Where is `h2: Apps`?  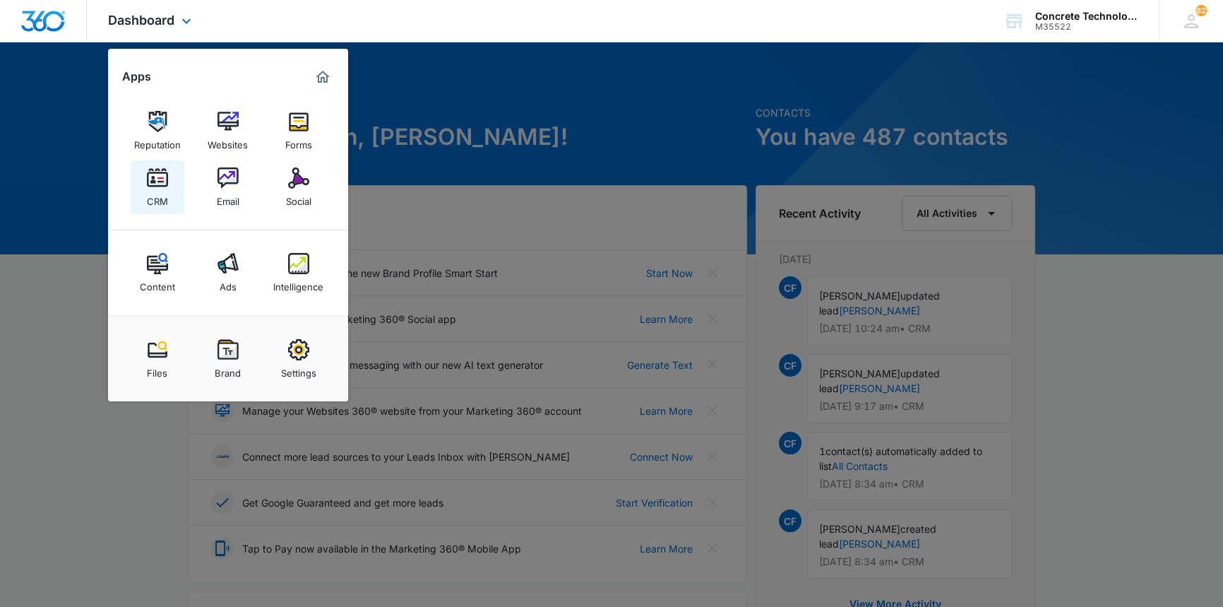 h2: Apps is located at coordinates (136, 76).